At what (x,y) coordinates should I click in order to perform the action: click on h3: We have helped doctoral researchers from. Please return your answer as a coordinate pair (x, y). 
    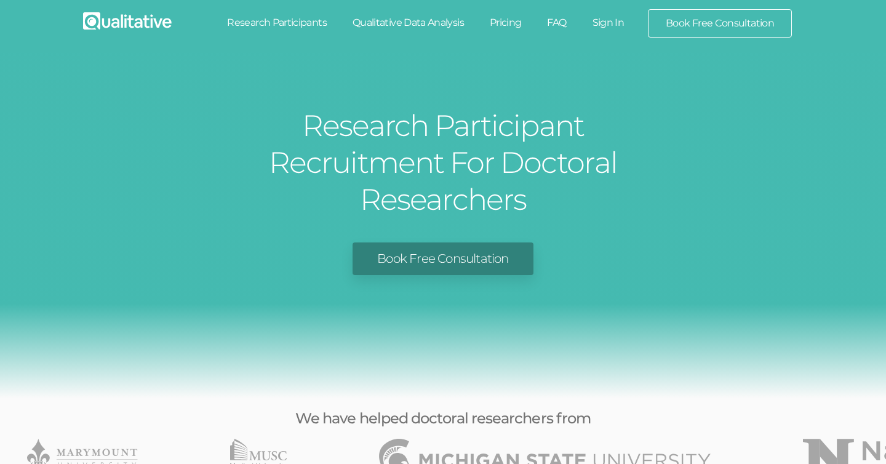
    Looking at the image, I should click on (443, 418).